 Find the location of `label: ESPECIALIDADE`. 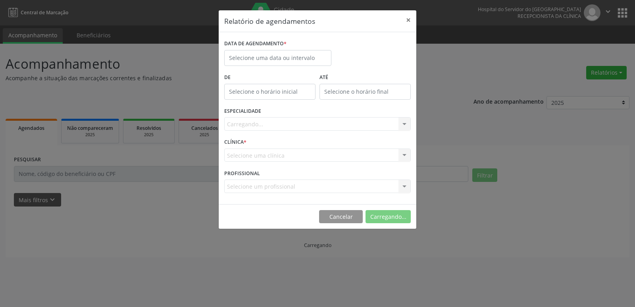

label: ESPECIALIDADE is located at coordinates (242, 111).